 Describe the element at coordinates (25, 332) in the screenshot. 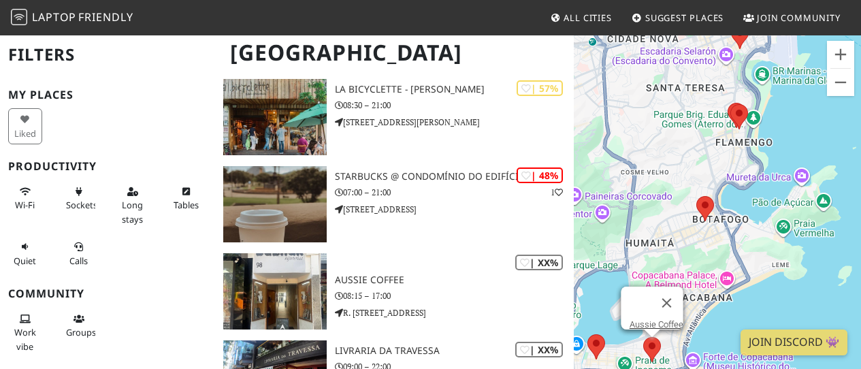

I see `button: Work vibe` at that location.